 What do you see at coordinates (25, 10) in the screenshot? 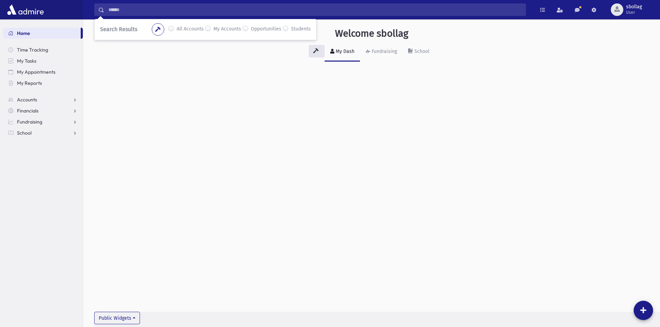
I see `img: AdmirePro` at bounding box center [25, 10].